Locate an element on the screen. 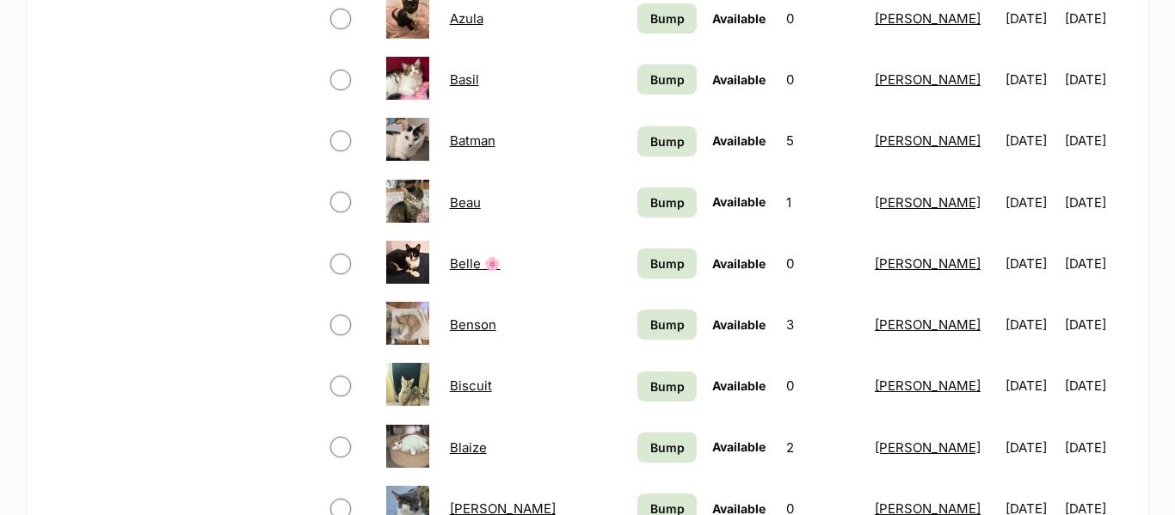  a: Blaize is located at coordinates (468, 447).